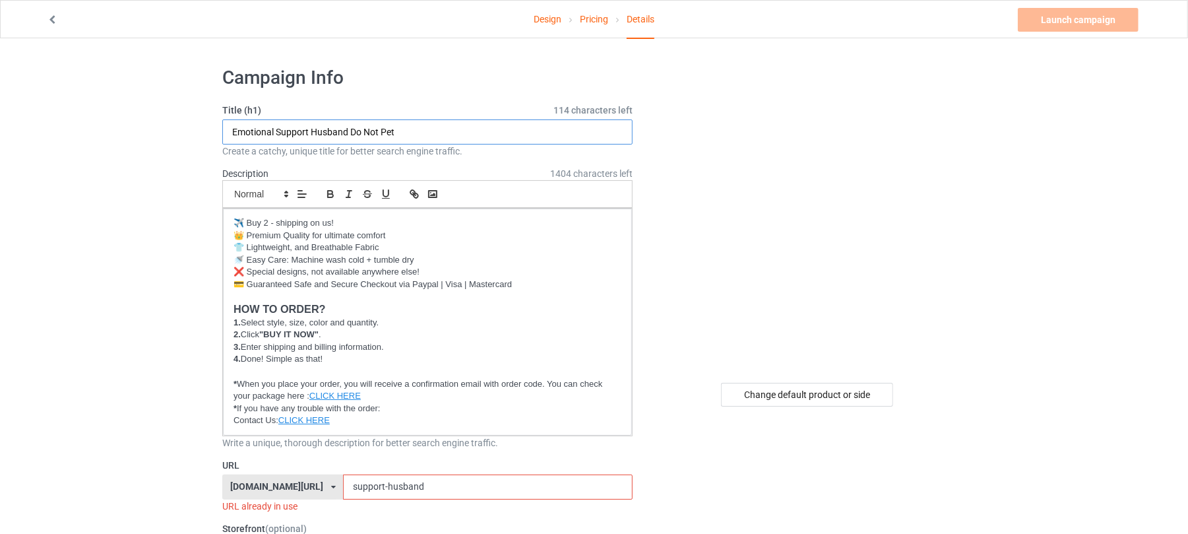 This screenshot has width=1188, height=534. I want to click on p: When you place your order, you will receive a confirmation email with order code. You can check y..., so click(427, 390).